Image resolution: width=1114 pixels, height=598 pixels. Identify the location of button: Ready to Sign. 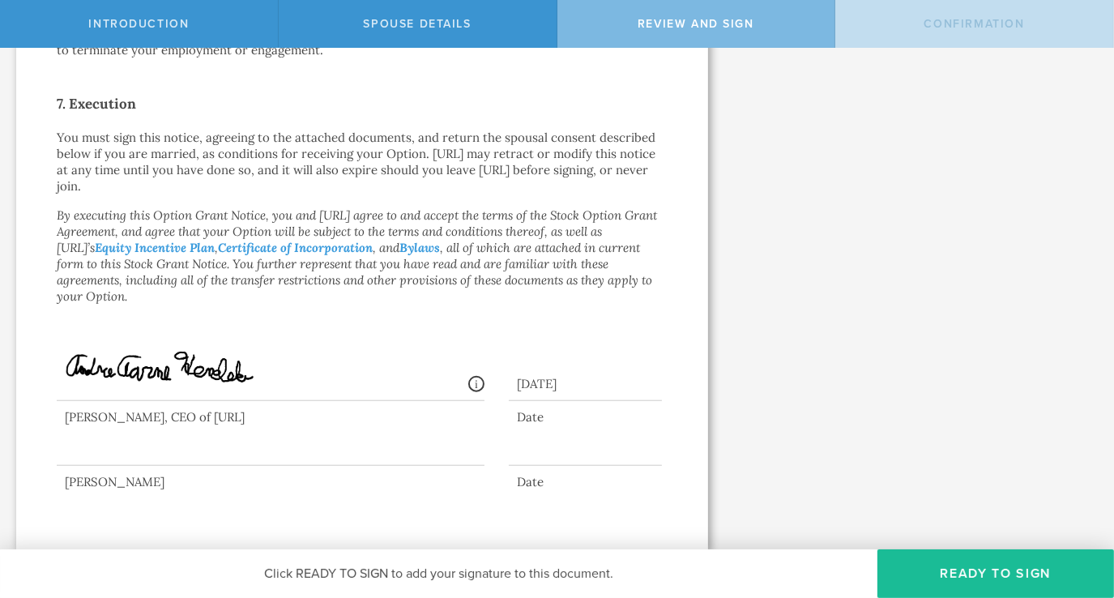
(996, 574).